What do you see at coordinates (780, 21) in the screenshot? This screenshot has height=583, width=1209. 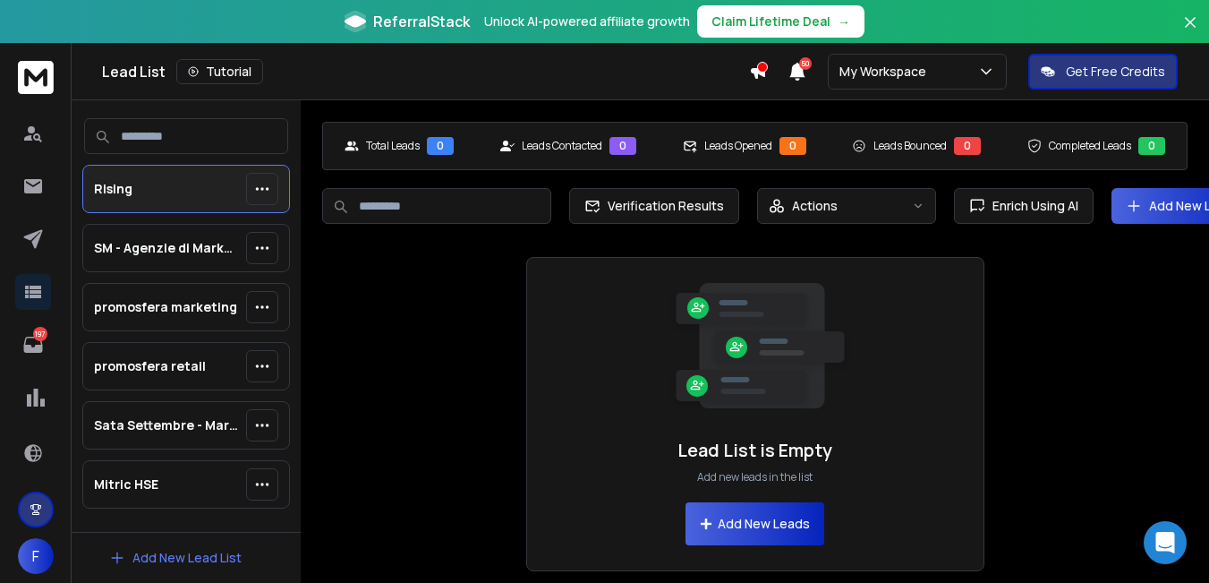 I see `button: Claim Lifetime Deal→` at bounding box center [780, 21].